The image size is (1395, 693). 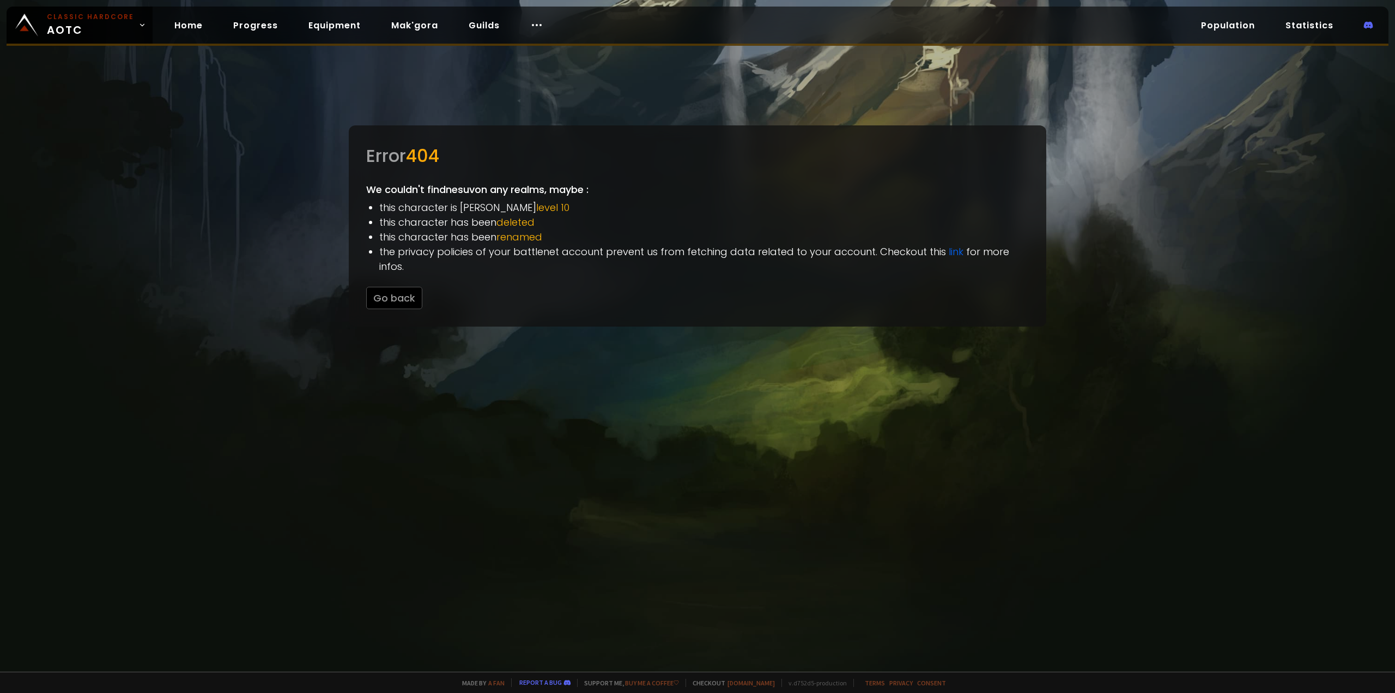 What do you see at coordinates (480, 682) in the screenshot?
I see `span: Made by` at bounding box center [480, 682].